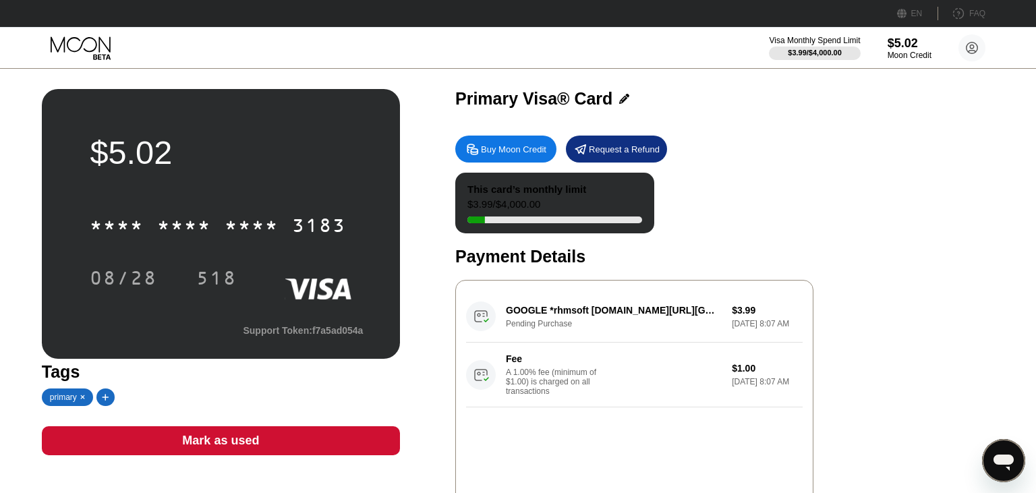  Describe the element at coordinates (303, 330) in the screenshot. I see `div: Support Token: f7a5ad054a` at that location.